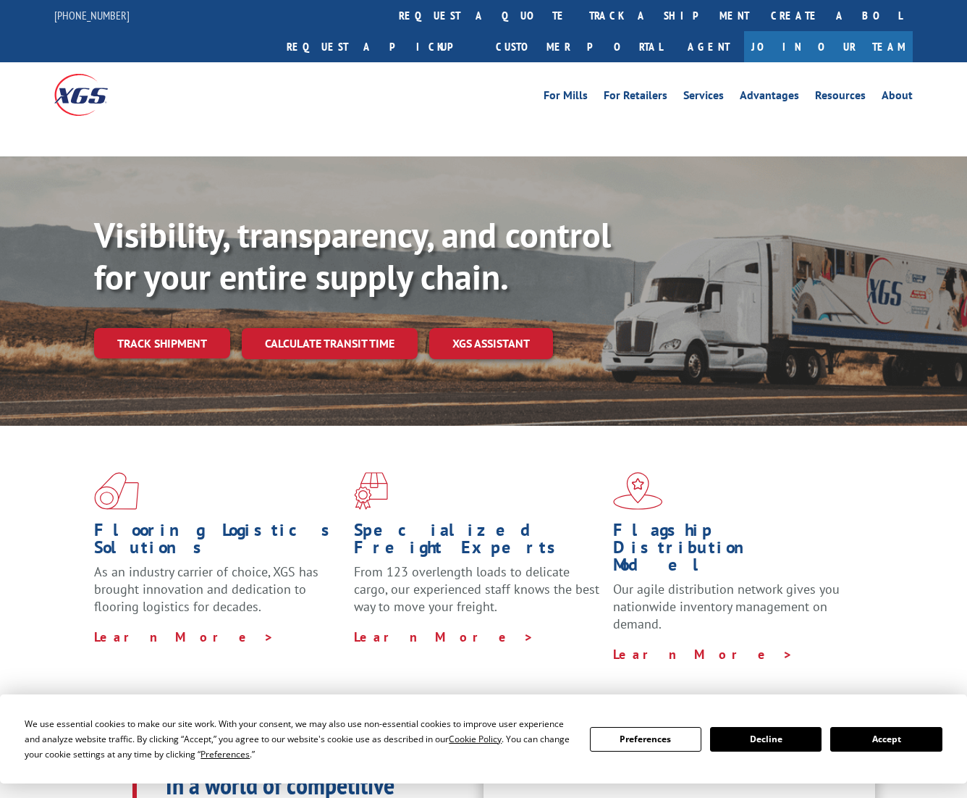 The image size is (967, 798). What do you see at coordinates (726, 606) in the screenshot?
I see `span: Our agile distribution network gives you nationwide inventory management on demand.` at bounding box center [726, 606].